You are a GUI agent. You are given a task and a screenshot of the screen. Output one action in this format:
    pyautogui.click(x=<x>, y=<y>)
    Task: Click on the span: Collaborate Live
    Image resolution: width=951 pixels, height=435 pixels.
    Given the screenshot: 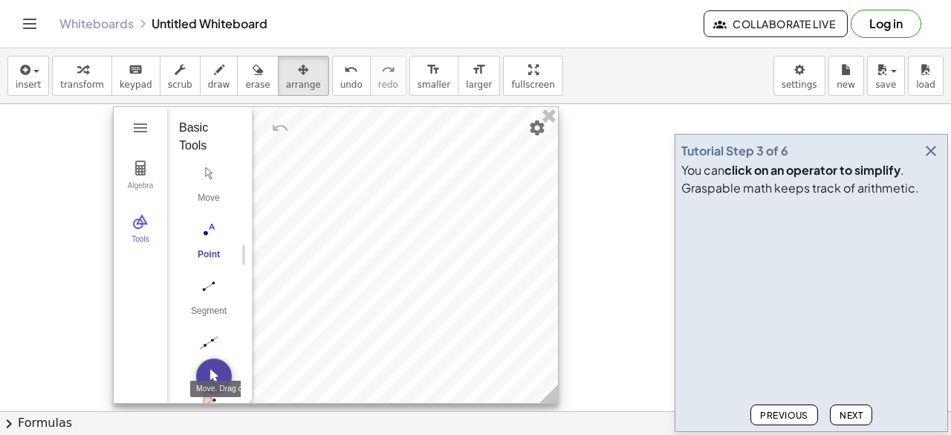 What is the action you would take?
    pyautogui.click(x=776, y=24)
    